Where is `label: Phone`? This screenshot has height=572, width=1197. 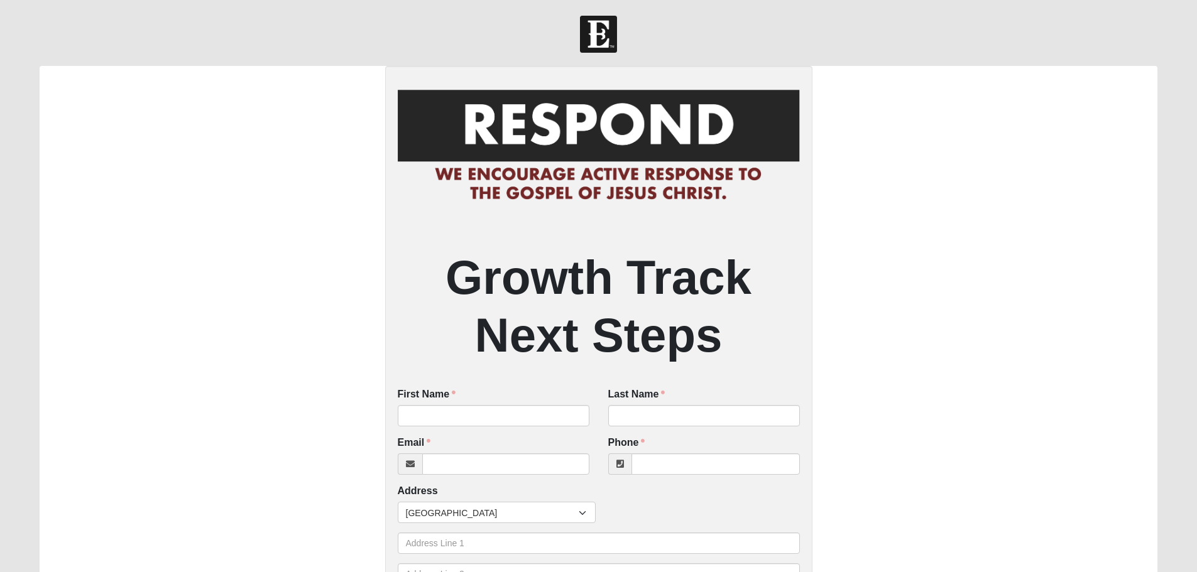 label: Phone is located at coordinates (626, 443).